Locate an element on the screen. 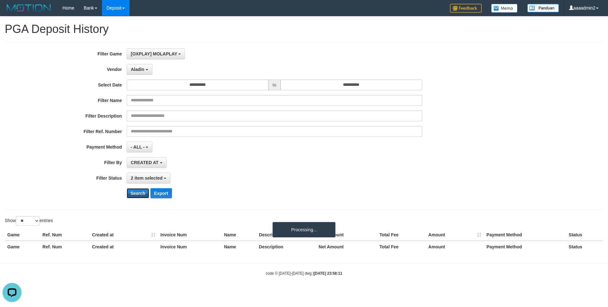 The width and height of the screenshot is (608, 307). button: CREATED AT is located at coordinates (147, 162).